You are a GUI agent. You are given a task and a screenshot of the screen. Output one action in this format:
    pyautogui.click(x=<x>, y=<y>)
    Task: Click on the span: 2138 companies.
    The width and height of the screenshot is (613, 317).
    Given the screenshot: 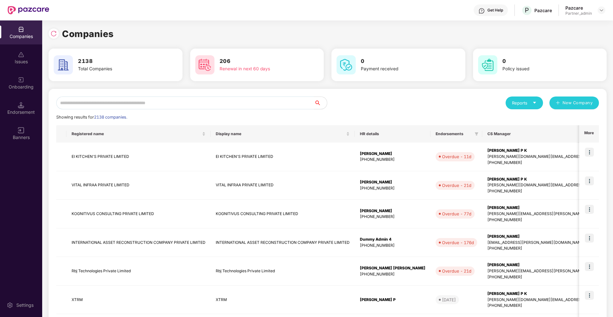 What is the action you would take?
    pyautogui.click(x=111, y=117)
    